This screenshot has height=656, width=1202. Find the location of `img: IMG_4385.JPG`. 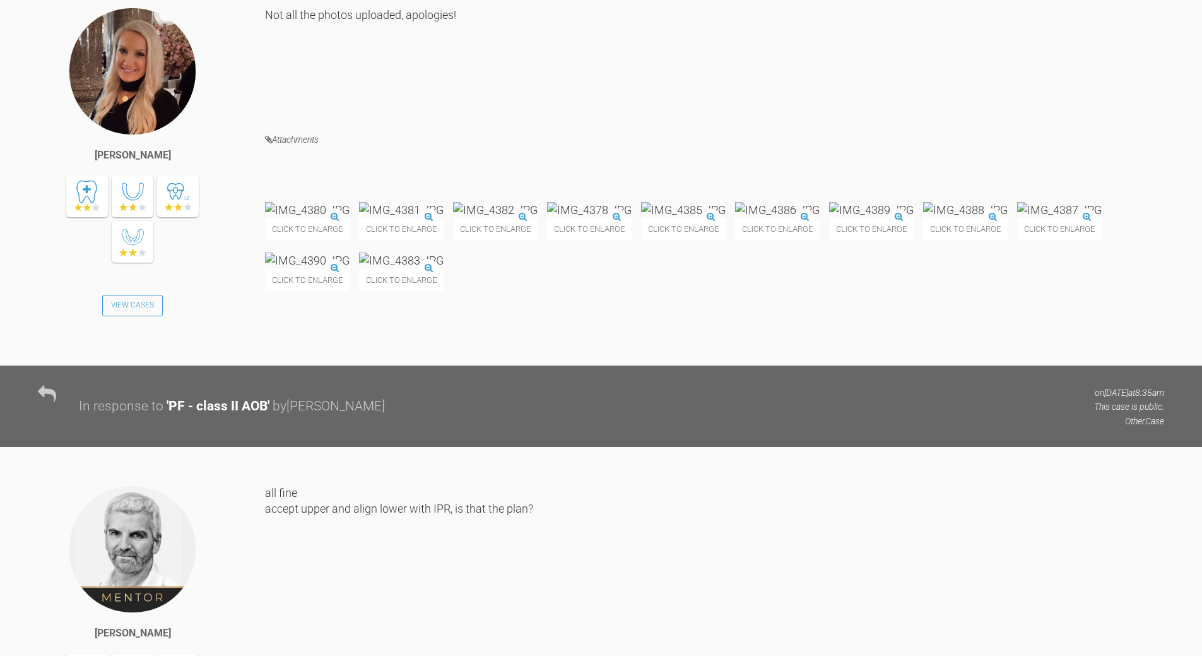

img: IMG_4385.JPG is located at coordinates (684, 210).